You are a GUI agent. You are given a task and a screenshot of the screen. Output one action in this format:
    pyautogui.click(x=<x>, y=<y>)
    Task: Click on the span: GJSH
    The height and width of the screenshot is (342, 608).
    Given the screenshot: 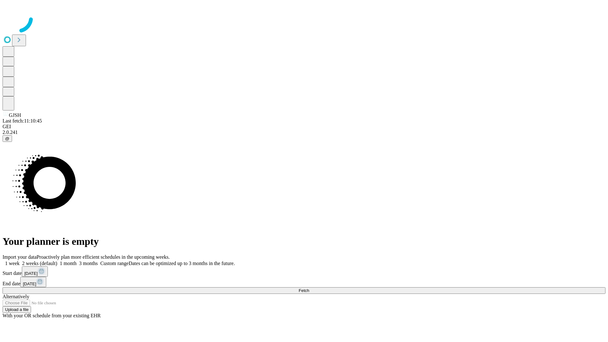 What is the action you would take?
    pyautogui.click(x=15, y=115)
    